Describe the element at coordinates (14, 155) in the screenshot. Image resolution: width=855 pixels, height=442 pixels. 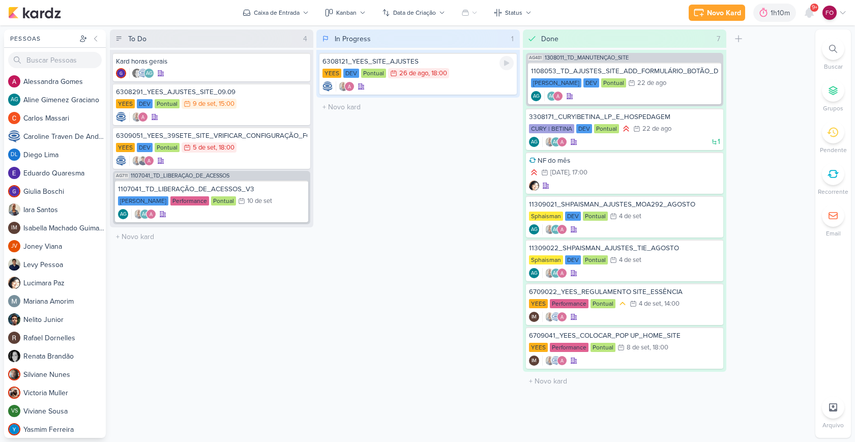
I see `p: DL` at that location.